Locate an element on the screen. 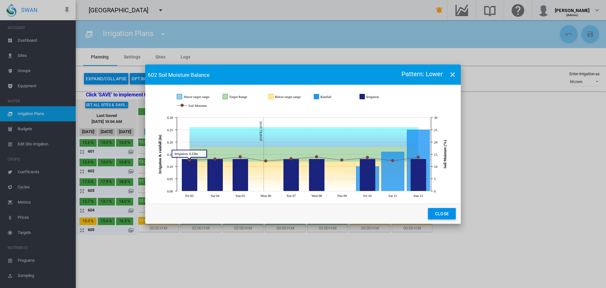 Image resolution: width=606 pixels, height=288 pixels. tspan: 5 is located at coordinates (435, 179).